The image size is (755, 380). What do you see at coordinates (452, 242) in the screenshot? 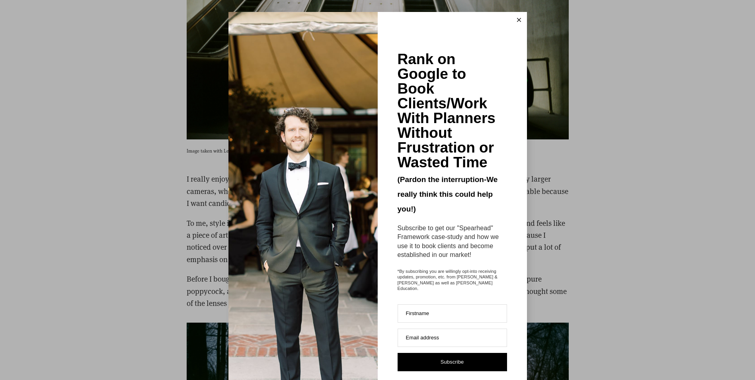
I see `div: Subscribe to get our "Spearhead" Framework case-study and how we use it to book clients and becom...` at bounding box center [452, 242].